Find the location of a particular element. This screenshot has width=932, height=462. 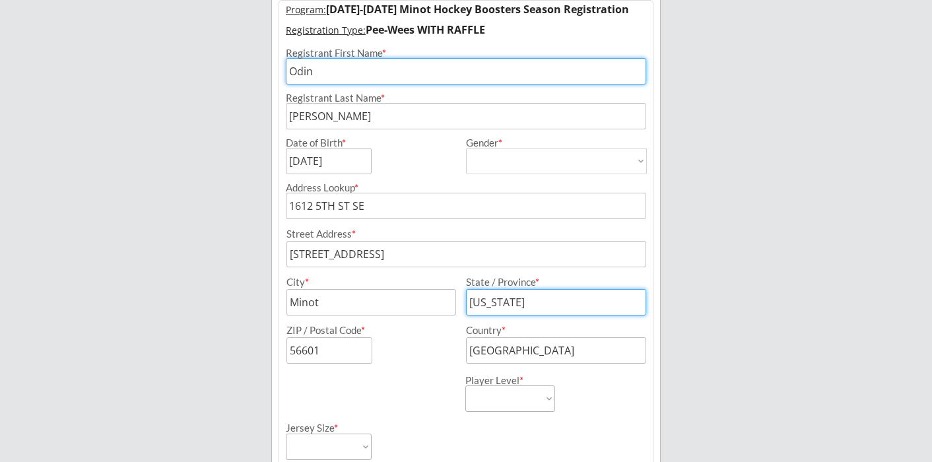

div: State / Province is located at coordinates (548, 282).